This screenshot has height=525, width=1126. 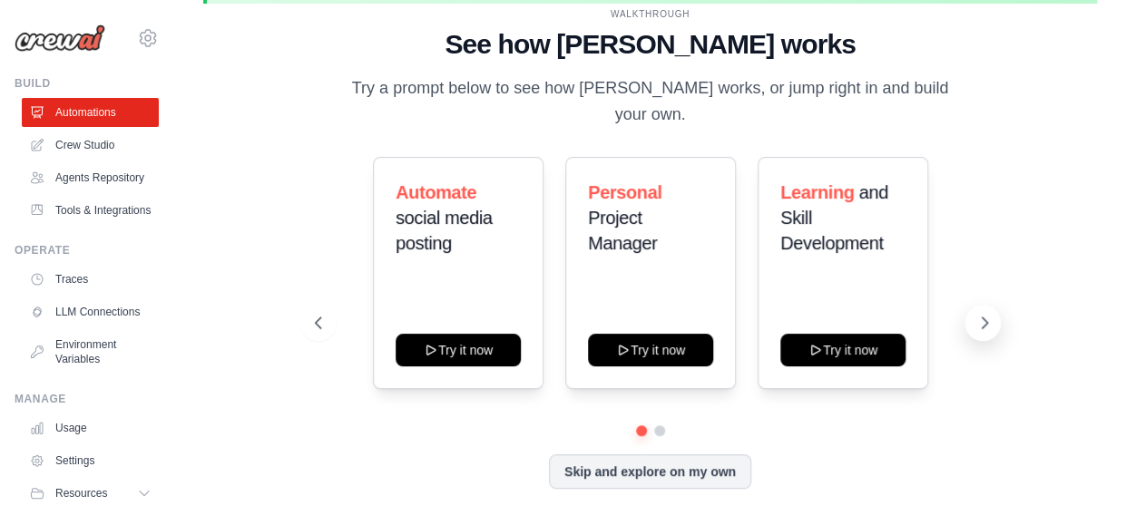 What do you see at coordinates (90, 428) in the screenshot?
I see `a: Usage` at bounding box center [90, 428].